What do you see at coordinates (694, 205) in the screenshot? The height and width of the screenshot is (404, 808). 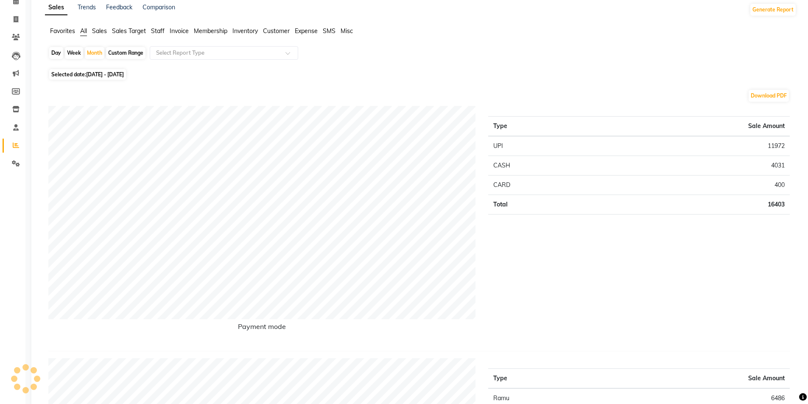 I see `td: 16403` at bounding box center [694, 205].